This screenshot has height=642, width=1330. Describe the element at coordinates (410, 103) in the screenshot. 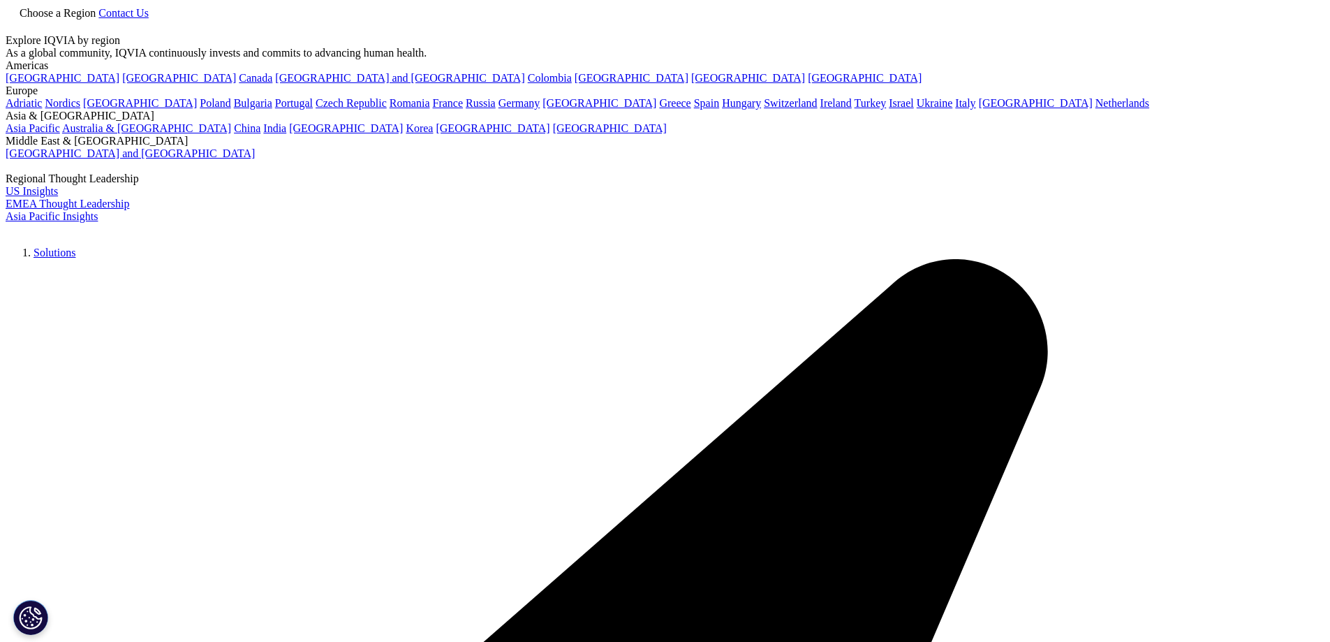

I see `a: Romania` at that location.